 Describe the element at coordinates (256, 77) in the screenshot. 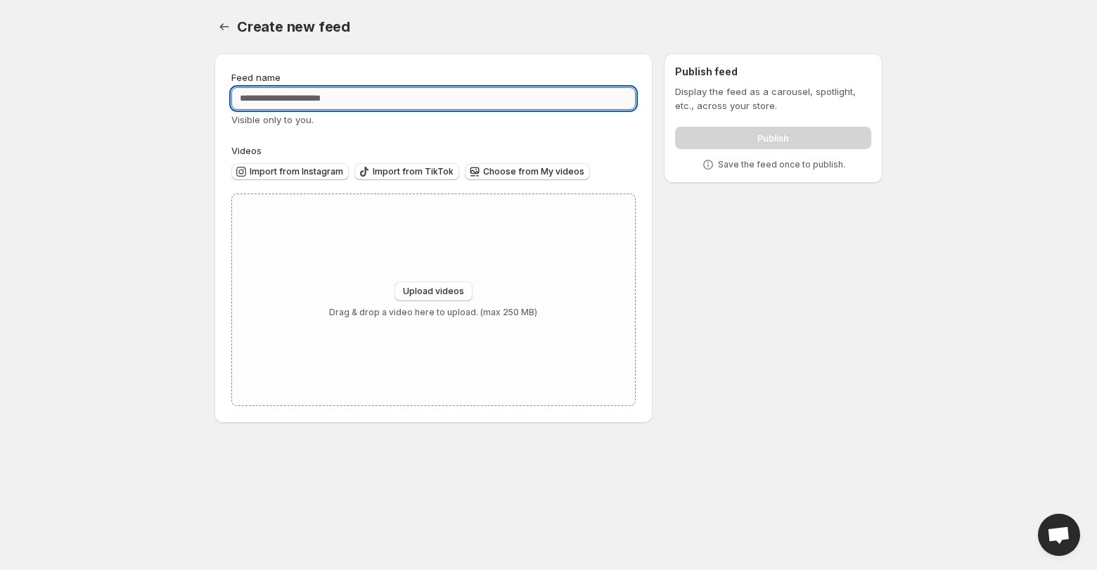

I see `span: Feed name` at that location.